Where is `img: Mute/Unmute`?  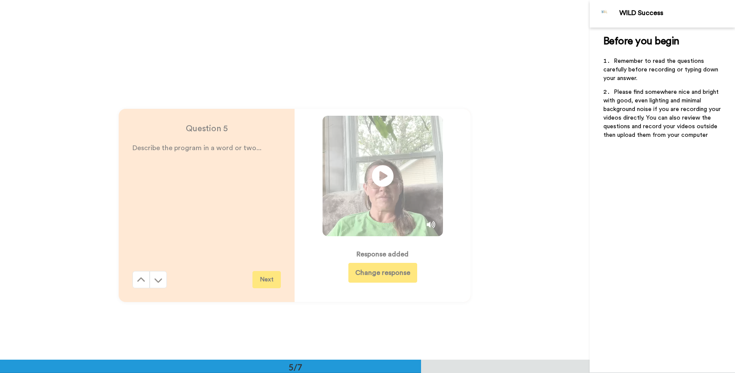
img: Mute/Unmute is located at coordinates (431, 224).